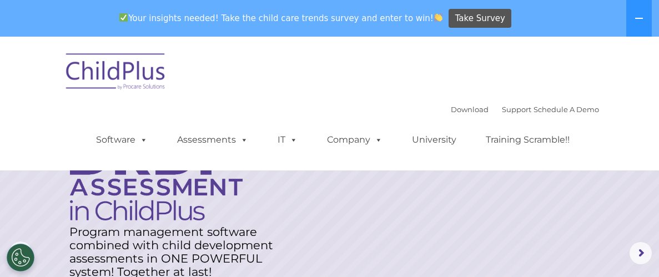 Image resolution: width=659 pixels, height=277 pixels. What do you see at coordinates (355, 140) in the screenshot?
I see `a: Company` at bounding box center [355, 140].